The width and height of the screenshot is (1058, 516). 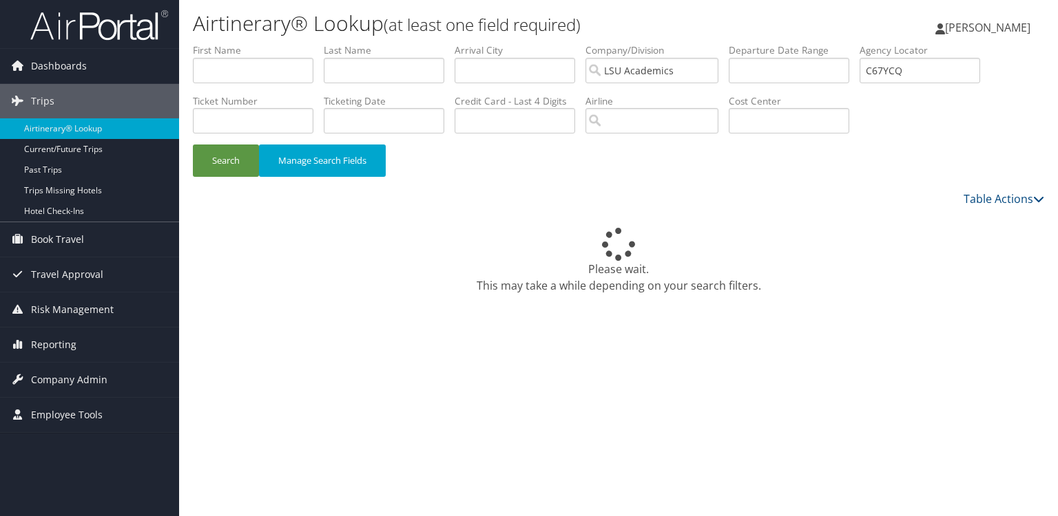 I want to click on span: Company Admin, so click(x=69, y=380).